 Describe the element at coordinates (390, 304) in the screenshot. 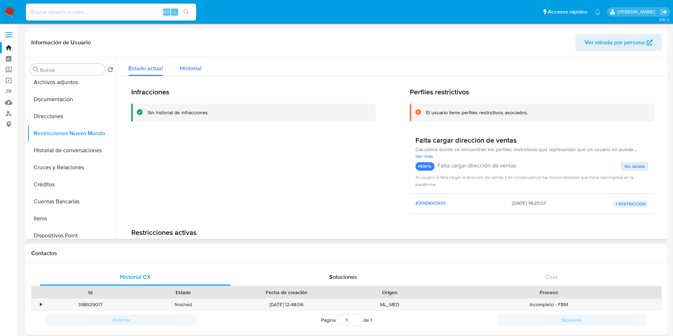

I see `div: ML_MED` at that location.